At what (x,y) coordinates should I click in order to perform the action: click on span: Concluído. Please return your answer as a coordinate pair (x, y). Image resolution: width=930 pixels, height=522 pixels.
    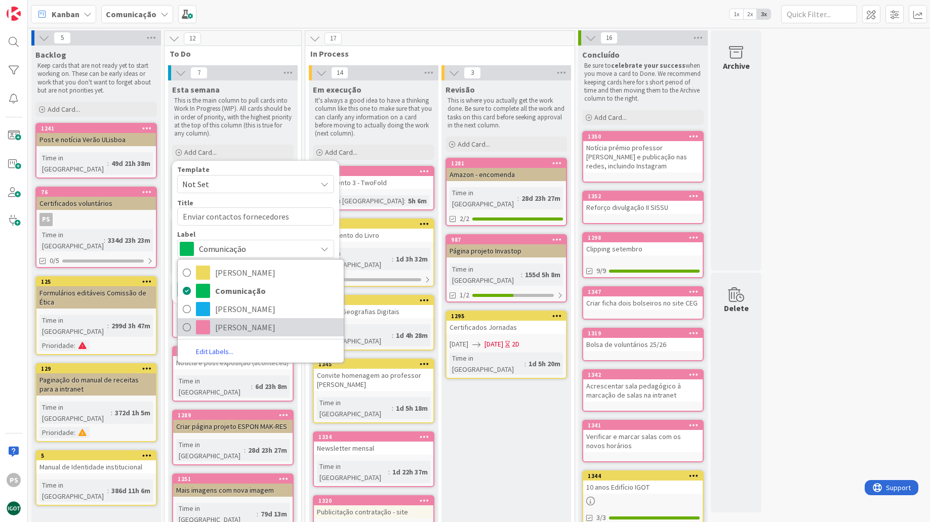
    Looking at the image, I should click on (601, 55).